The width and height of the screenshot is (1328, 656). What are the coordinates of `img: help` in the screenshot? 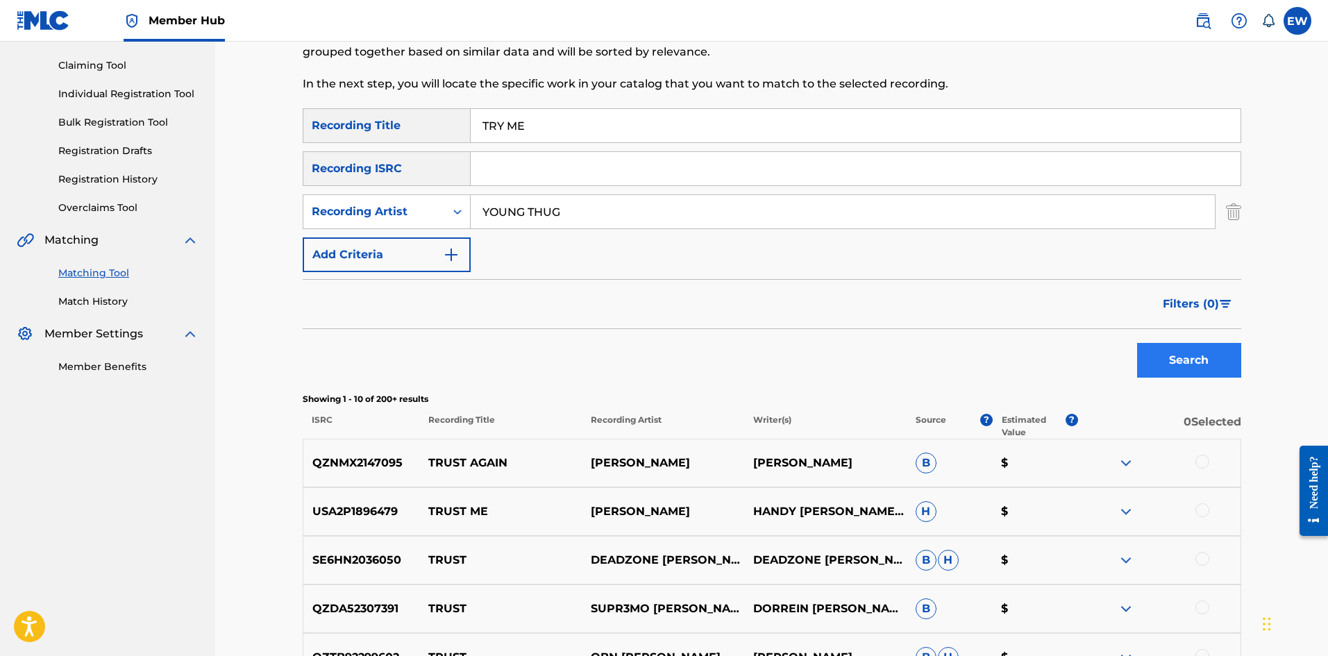 It's located at (1240, 21).